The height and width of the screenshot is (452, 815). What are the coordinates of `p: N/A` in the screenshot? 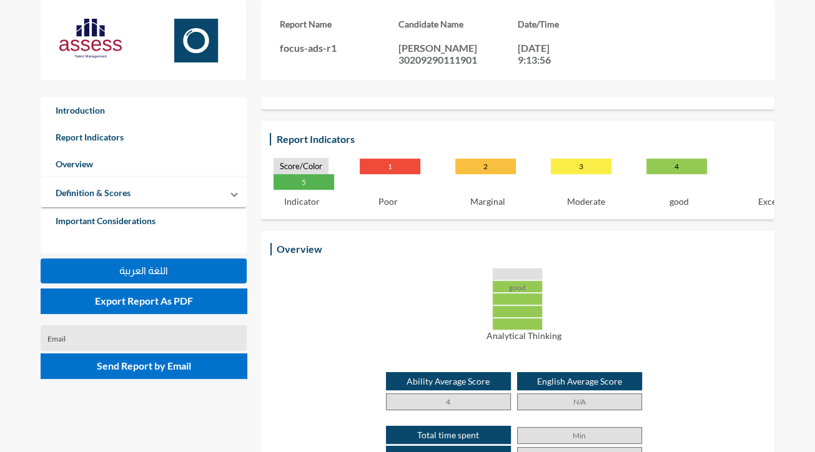 It's located at (579, 401).